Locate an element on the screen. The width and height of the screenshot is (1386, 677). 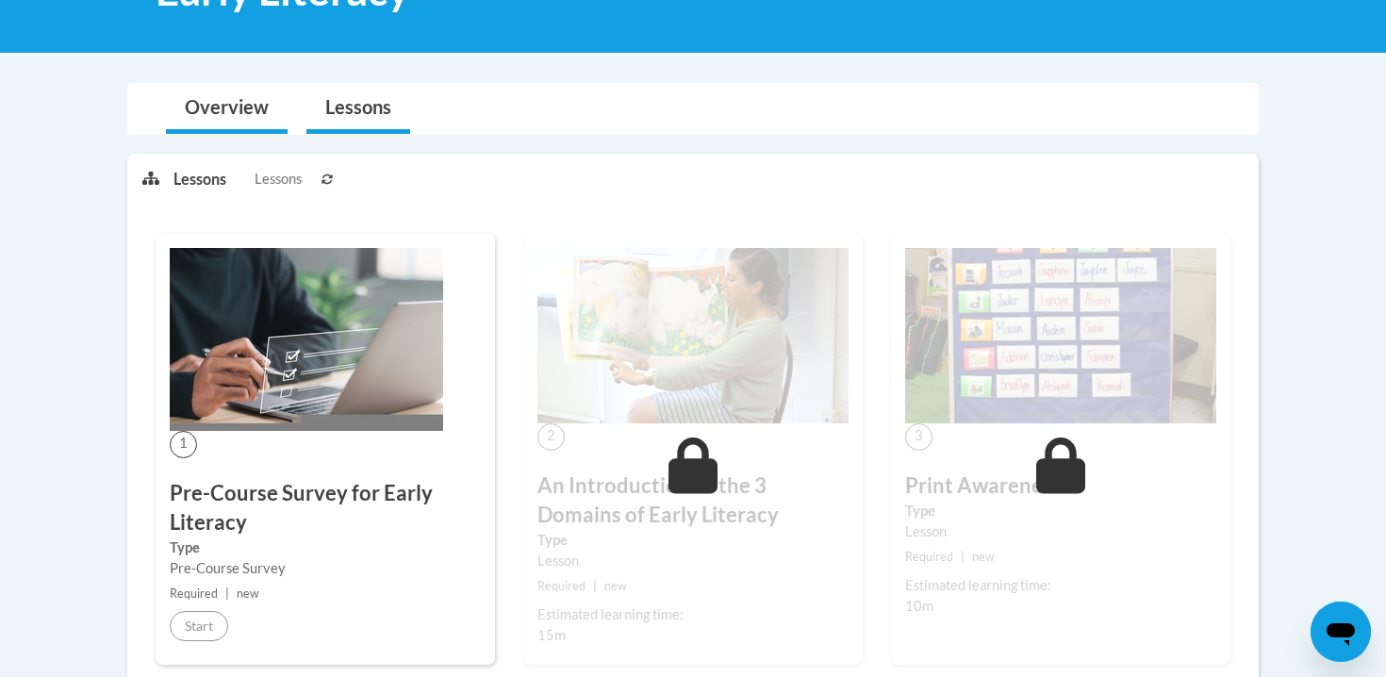
span: 2 is located at coordinates (551, 437).